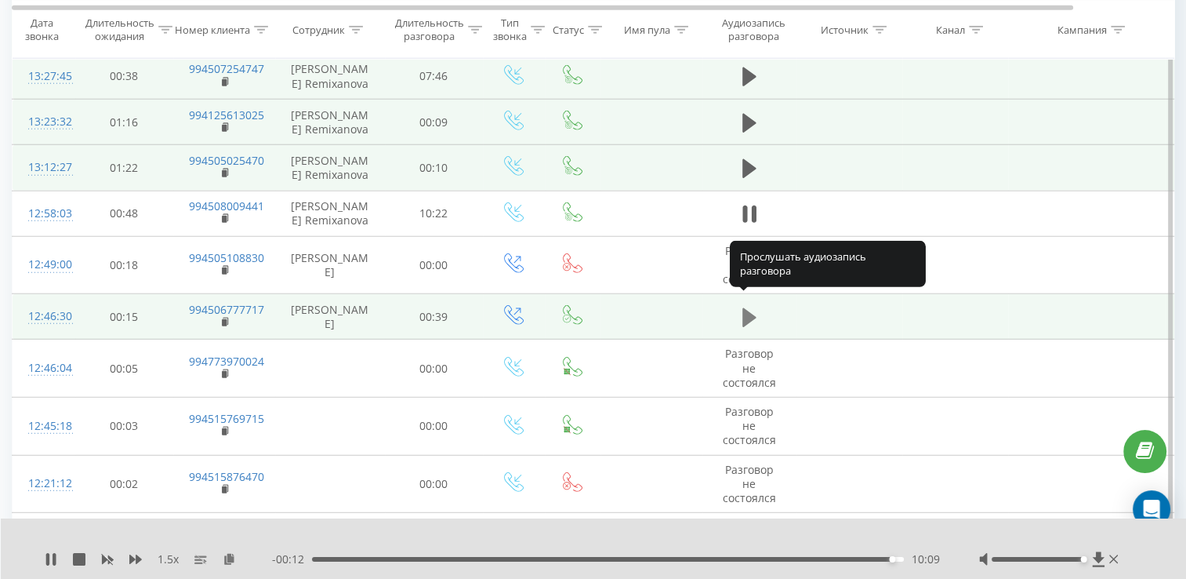 This screenshot has width=1186, height=579. What do you see at coordinates (292, 559) in the screenshot?
I see `span: - 00:12` at bounding box center [292, 559].